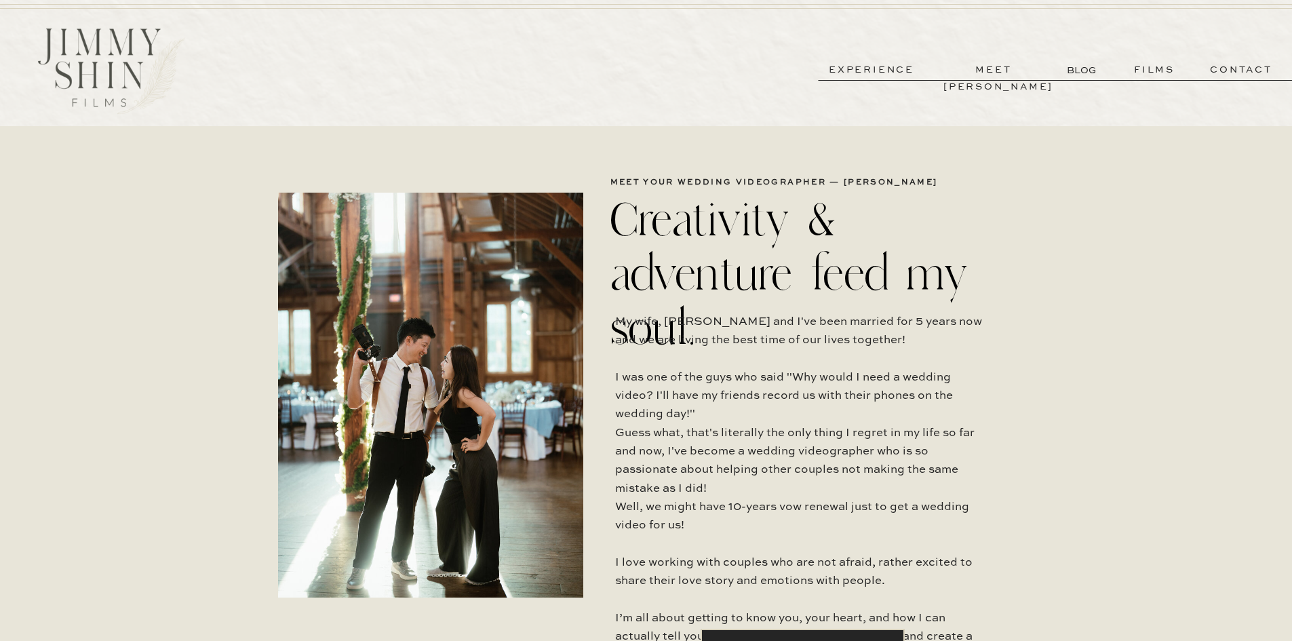 Image resolution: width=1292 pixels, height=641 pixels. I want to click on p: films, so click(1155, 69).